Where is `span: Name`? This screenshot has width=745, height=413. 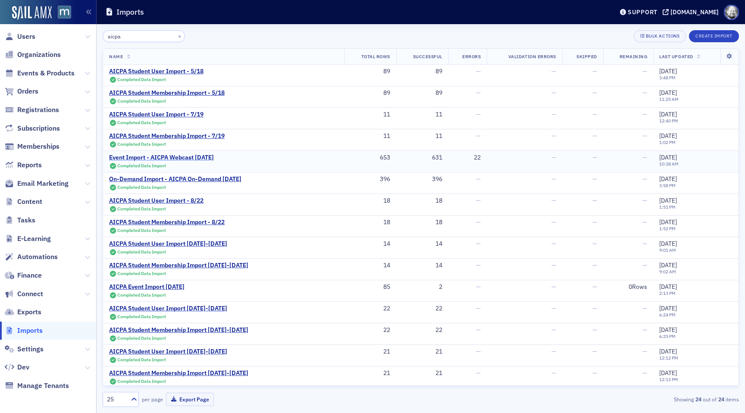 span: Name is located at coordinates (116, 56).